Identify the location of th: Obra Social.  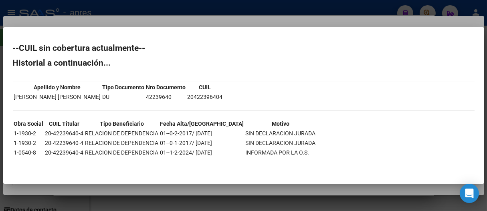
(29, 124).